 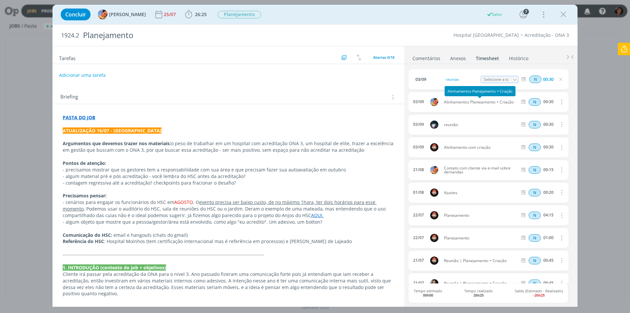 What do you see at coordinates (487, 57) in the screenshot?
I see `a: Timesheet` at bounding box center [487, 57].